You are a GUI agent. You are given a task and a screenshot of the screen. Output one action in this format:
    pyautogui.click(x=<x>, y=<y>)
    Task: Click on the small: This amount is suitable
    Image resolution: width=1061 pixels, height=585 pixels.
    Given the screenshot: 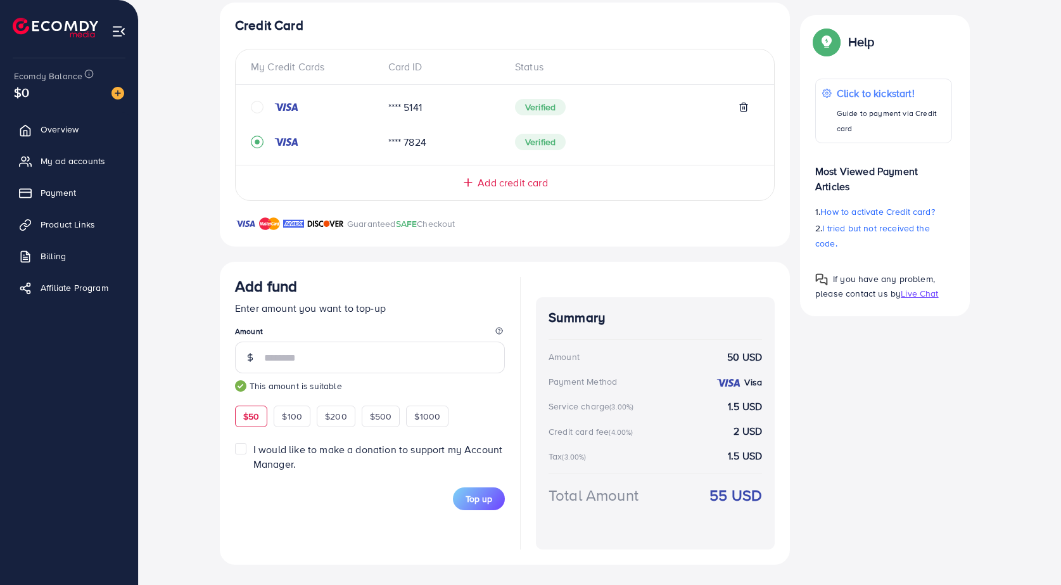 What is the action you would take?
    pyautogui.click(x=370, y=386)
    